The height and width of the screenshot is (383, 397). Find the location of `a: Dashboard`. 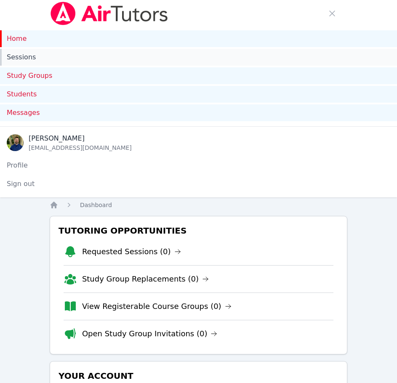

a: Dashboard is located at coordinates (96, 205).